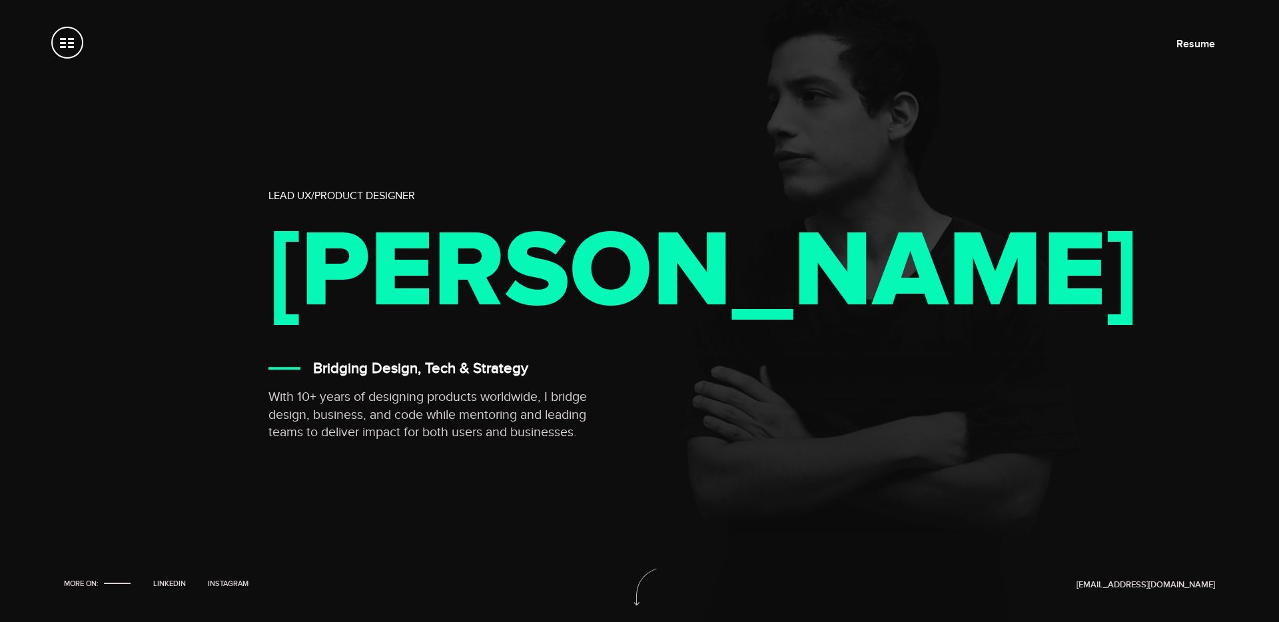  I want to click on h3: Bridging Design, Tech & Strategy, so click(420, 369).